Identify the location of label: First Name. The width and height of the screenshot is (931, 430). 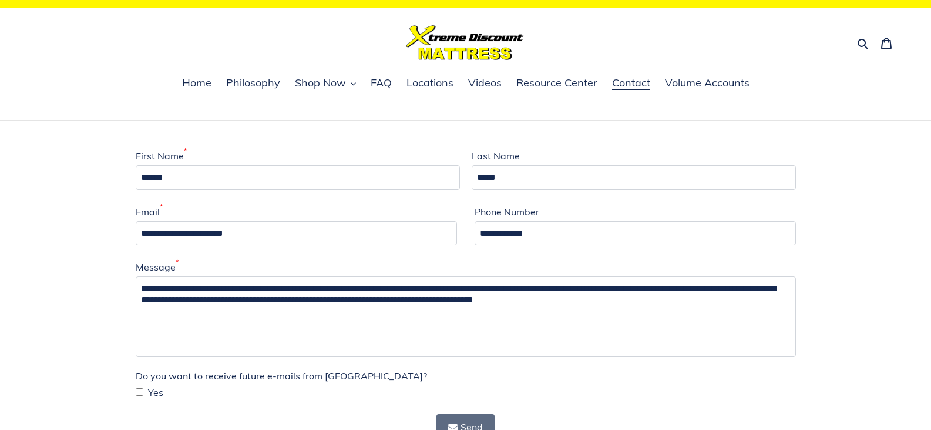
(161, 156).